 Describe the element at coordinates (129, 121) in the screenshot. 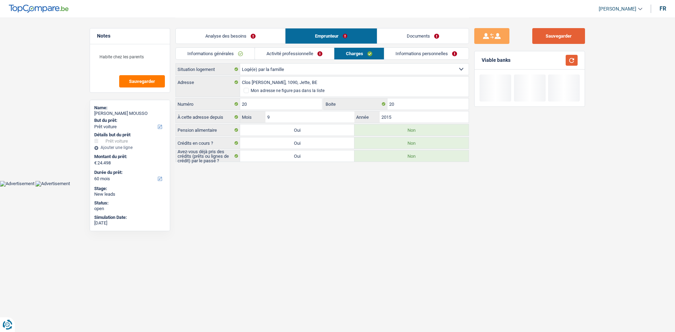

I see `label: But du prêt:` at that location.